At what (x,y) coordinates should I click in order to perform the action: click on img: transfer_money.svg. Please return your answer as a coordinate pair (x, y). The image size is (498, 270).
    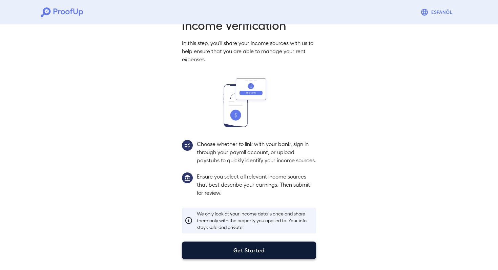
    Looking at the image, I should click on (249, 103).